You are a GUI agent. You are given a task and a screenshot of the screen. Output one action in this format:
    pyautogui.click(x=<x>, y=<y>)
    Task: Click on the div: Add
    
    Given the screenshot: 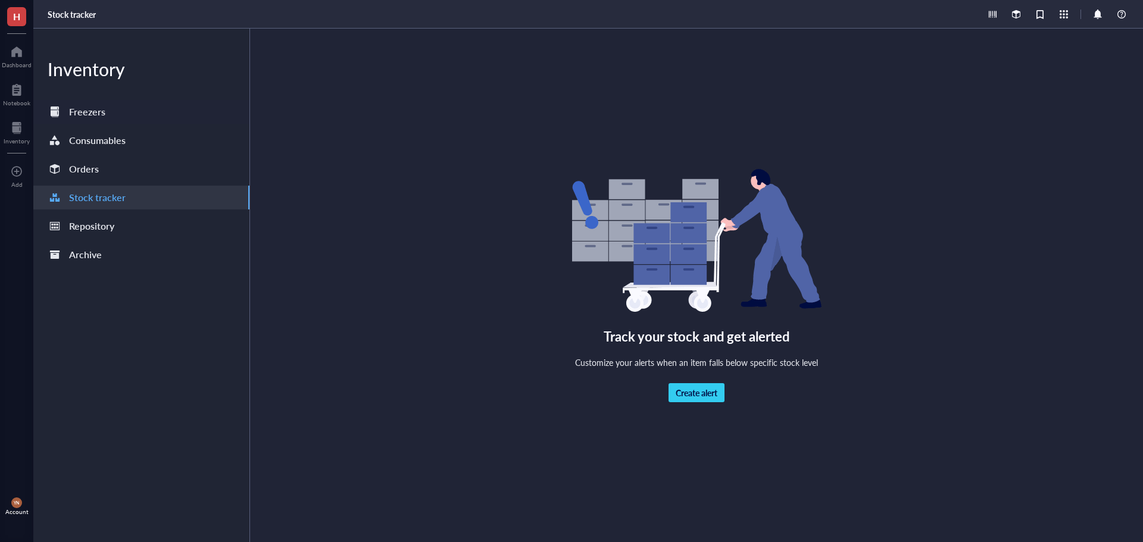 What is the action you would take?
    pyautogui.click(x=17, y=185)
    